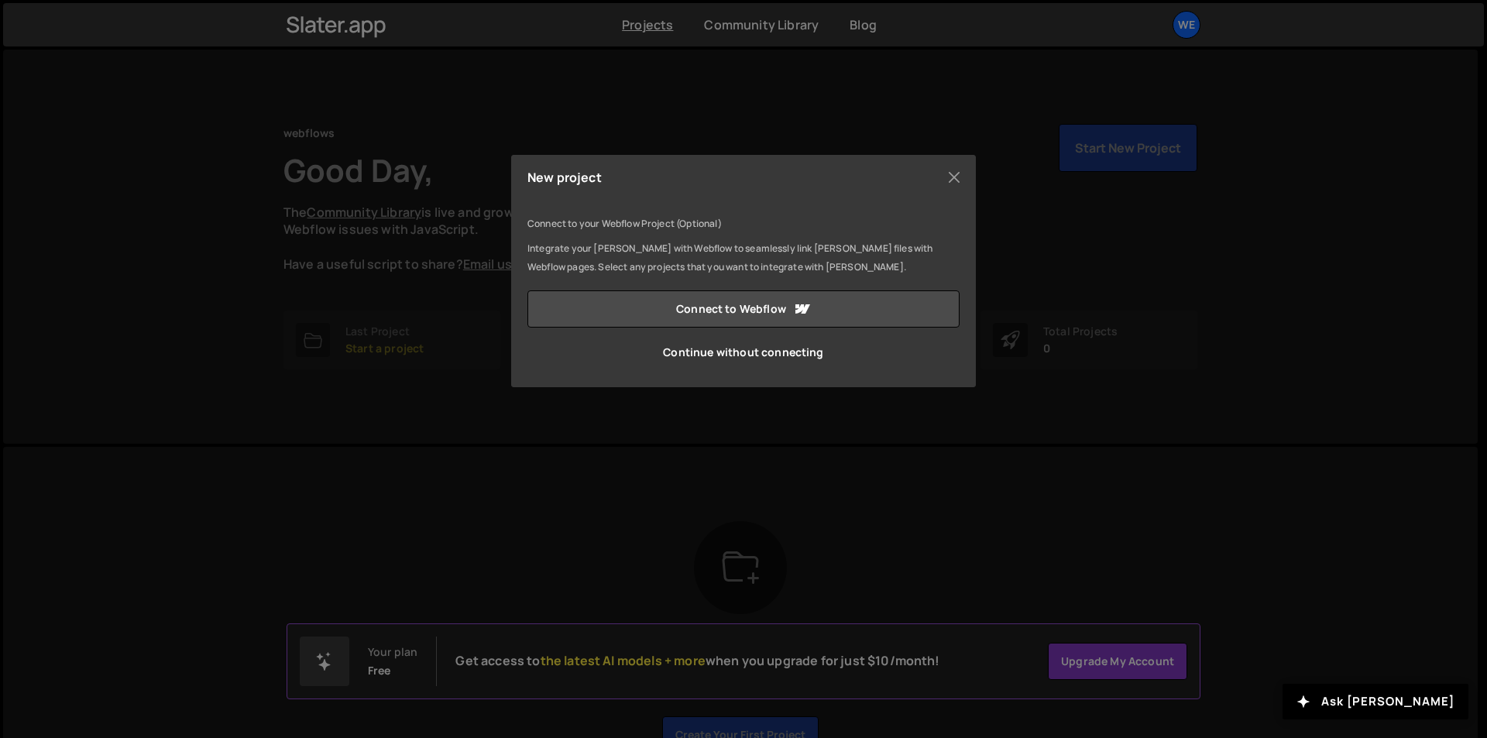  Describe the element at coordinates (954, 177) in the screenshot. I see `button: Close` at that location.